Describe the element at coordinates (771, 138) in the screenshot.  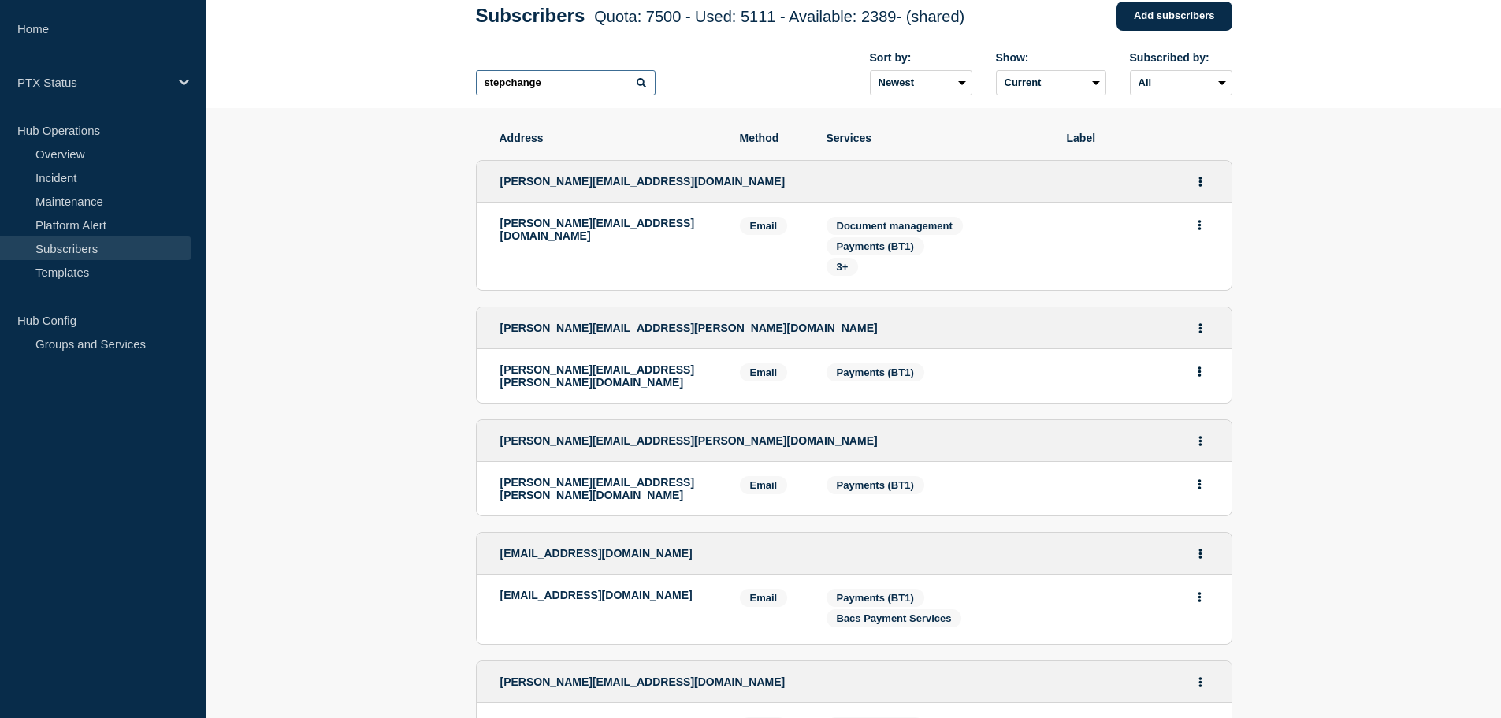
I see `span: Method` at that location.